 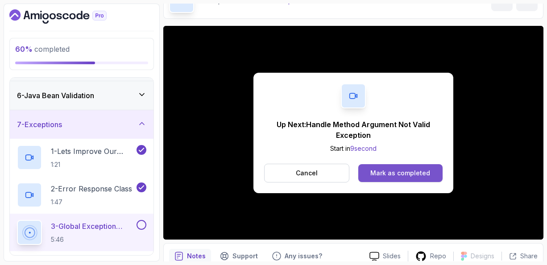 What do you see at coordinates (400, 173) in the screenshot?
I see `button: Mark as completed` at bounding box center [400, 173].